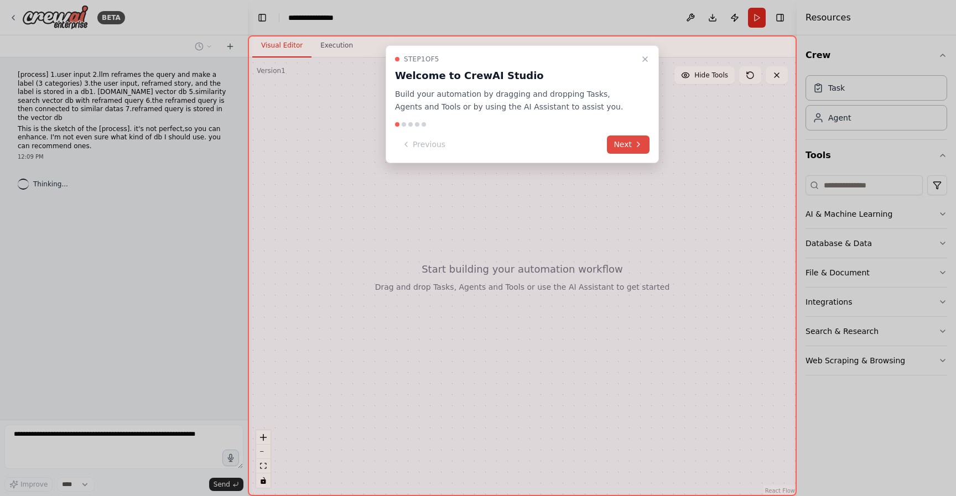 This screenshot has height=496, width=956. Describe the element at coordinates (515, 101) in the screenshot. I see `p: Build your automation by dragging and dropping Tasks, Agents and Tools or by using the AI Assista...` at that location.